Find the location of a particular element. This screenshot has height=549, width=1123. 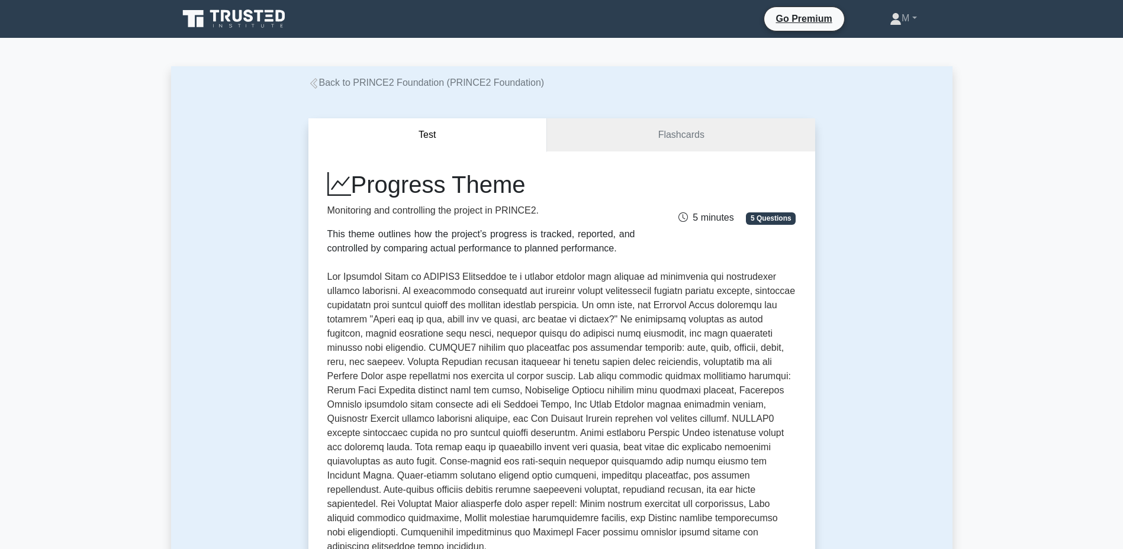

a: Back to PRINCE2 Foundation (PRINCE2 Foundation) is located at coordinates (426, 82).